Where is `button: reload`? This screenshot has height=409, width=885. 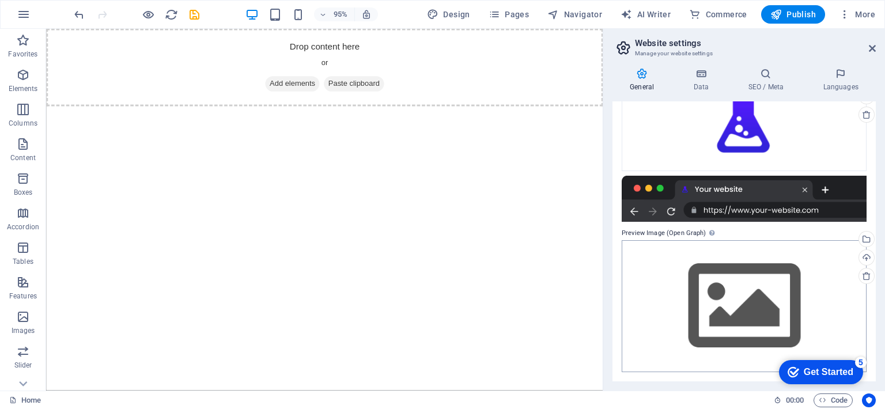 button: reload is located at coordinates (171, 14).